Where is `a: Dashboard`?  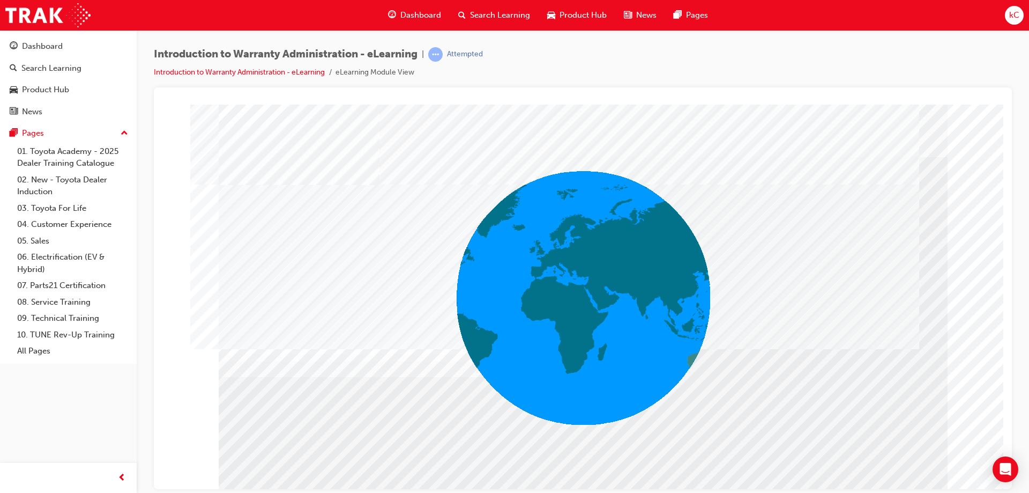 a: Dashboard is located at coordinates (68, 46).